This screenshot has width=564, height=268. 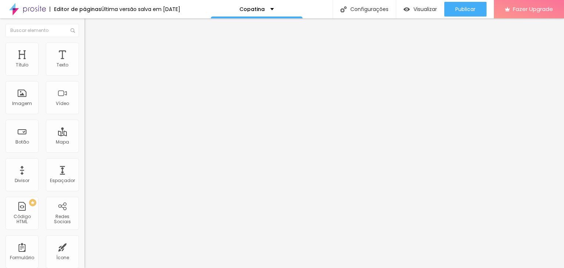 I want to click on button: Visualizar, so click(x=420, y=9).